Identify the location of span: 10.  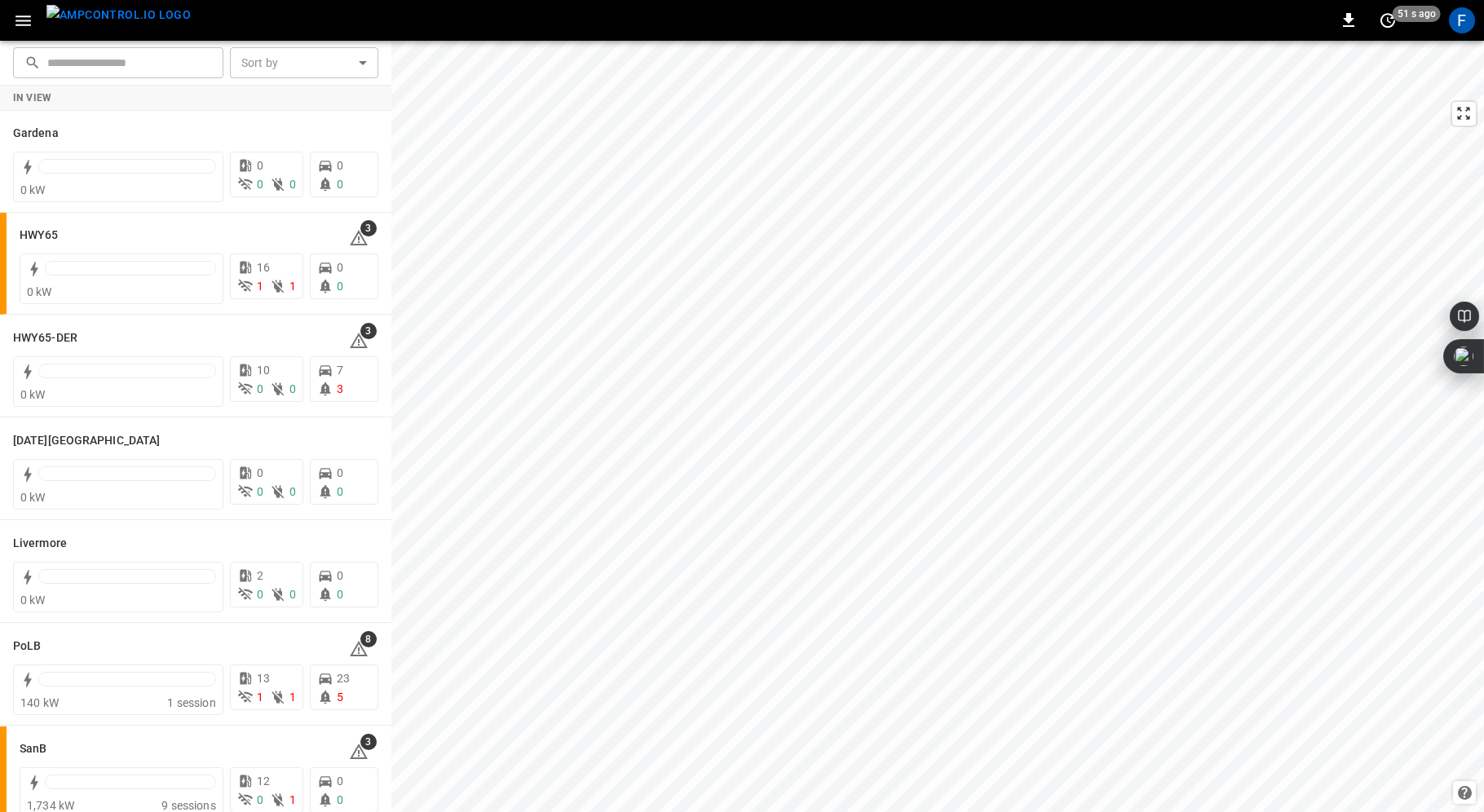
(264, 370).